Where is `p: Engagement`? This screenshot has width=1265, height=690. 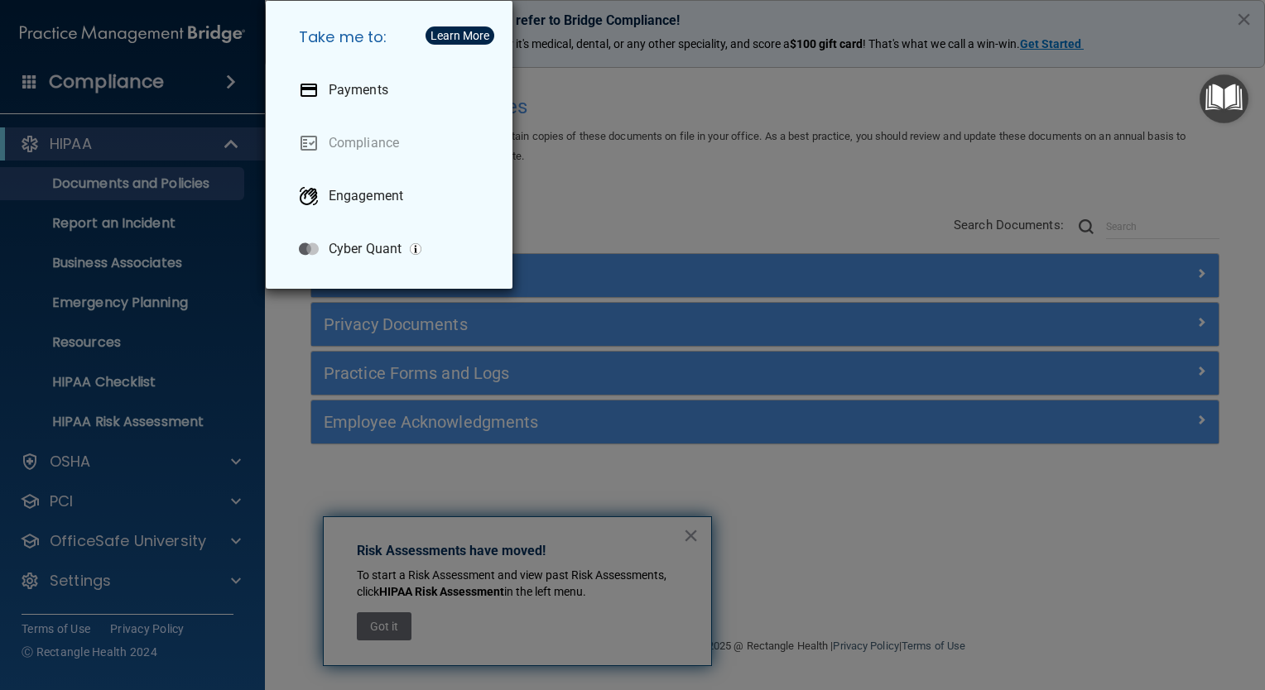 p: Engagement is located at coordinates (366, 196).